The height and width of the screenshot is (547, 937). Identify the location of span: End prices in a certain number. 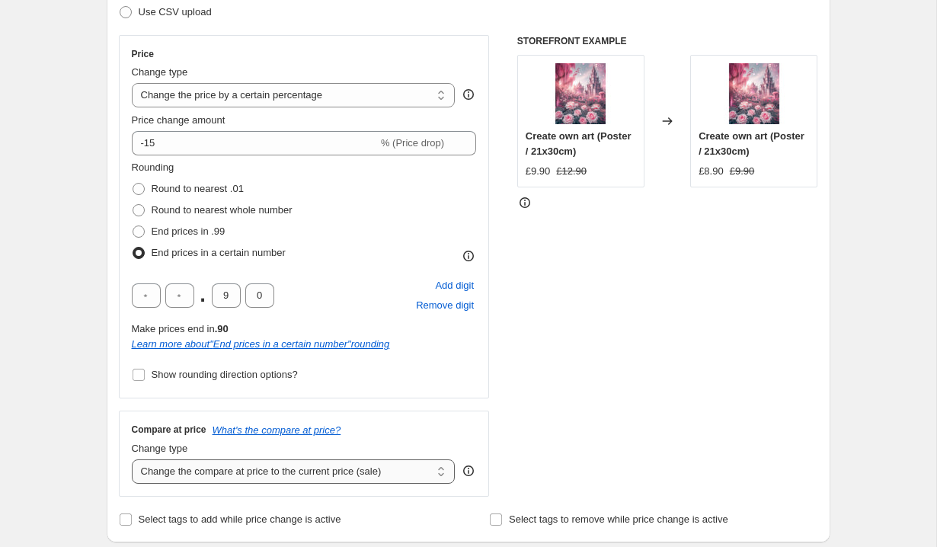
(219, 252).